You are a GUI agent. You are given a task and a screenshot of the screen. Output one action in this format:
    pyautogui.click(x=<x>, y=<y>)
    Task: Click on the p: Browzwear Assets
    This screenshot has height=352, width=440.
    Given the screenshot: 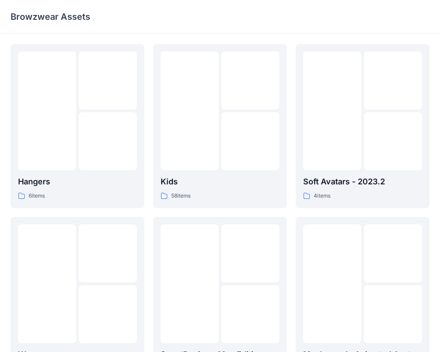 What is the action you would take?
    pyautogui.click(x=50, y=17)
    